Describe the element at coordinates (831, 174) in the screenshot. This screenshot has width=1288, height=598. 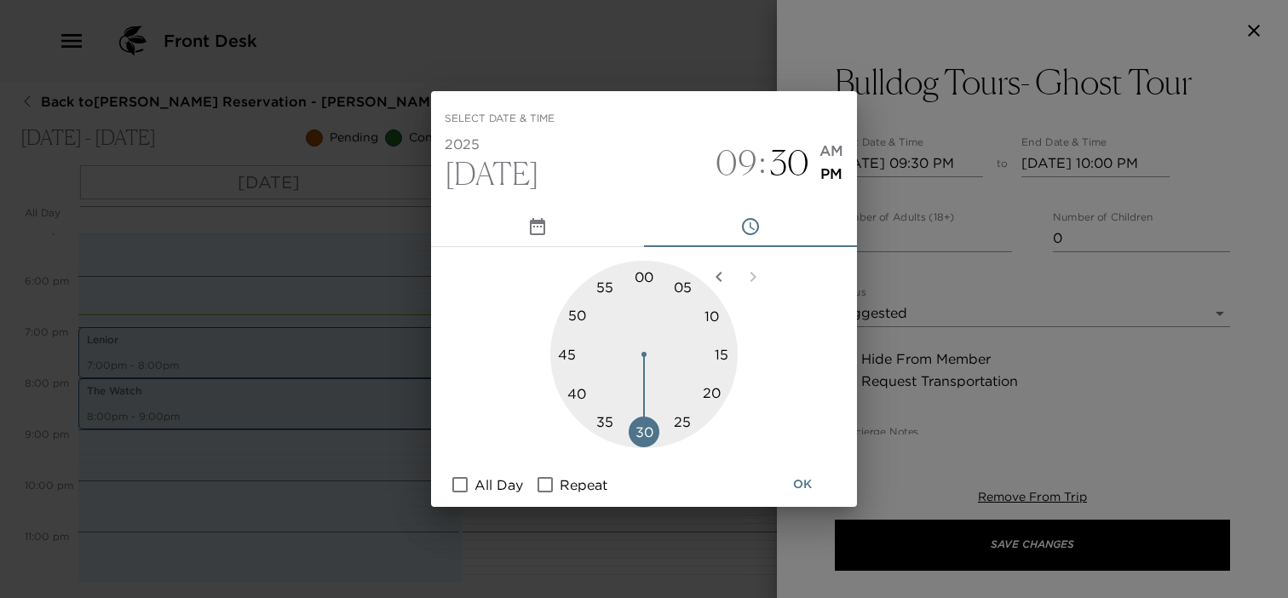
I see `span: PM` at that location.